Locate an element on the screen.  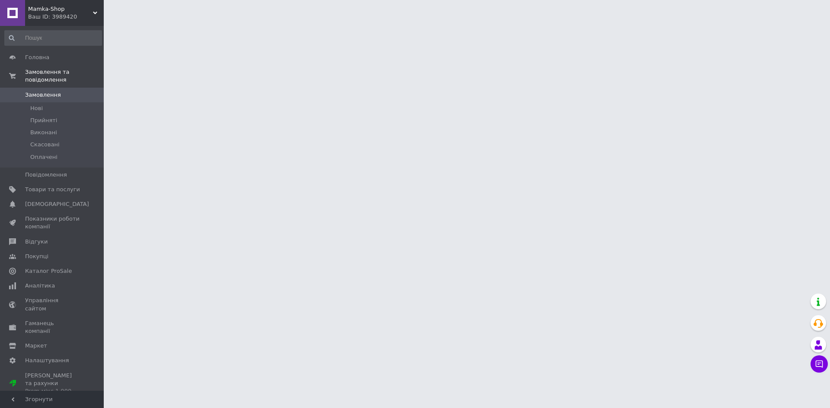
span: Товари та послуги is located at coordinates (52, 190).